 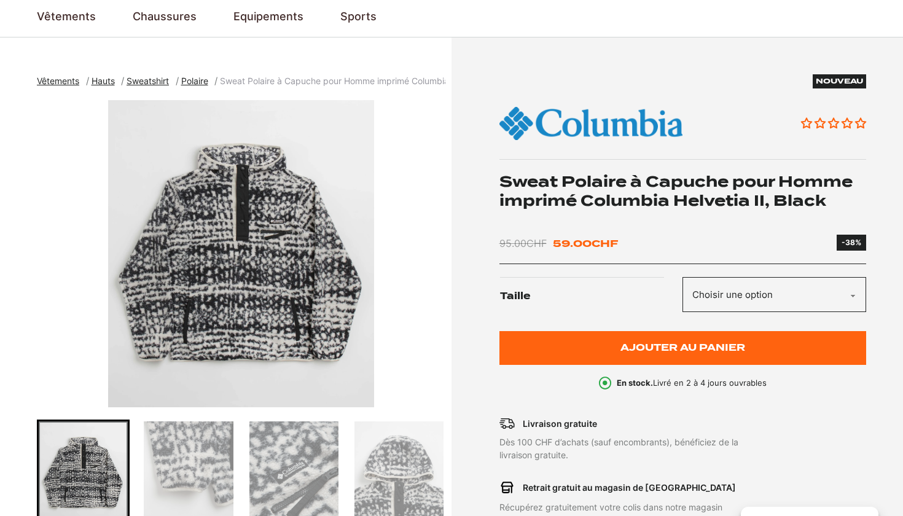 I want to click on a: Sweatshirt, so click(x=151, y=80).